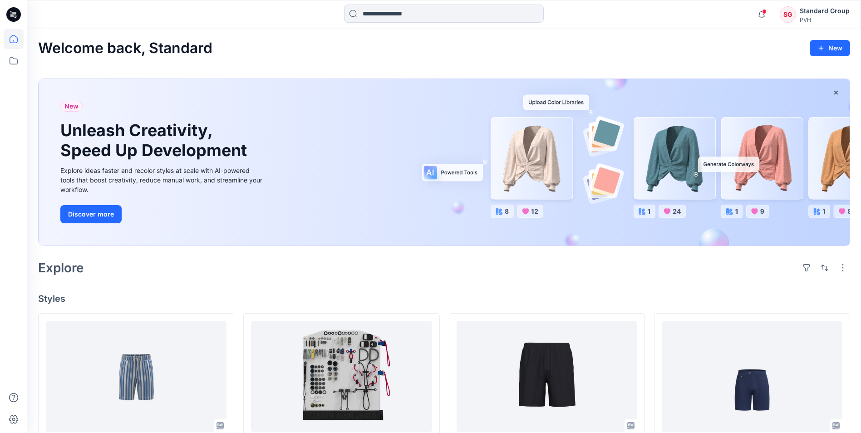 The height and width of the screenshot is (433, 861). I want to click on span: New, so click(71, 106).